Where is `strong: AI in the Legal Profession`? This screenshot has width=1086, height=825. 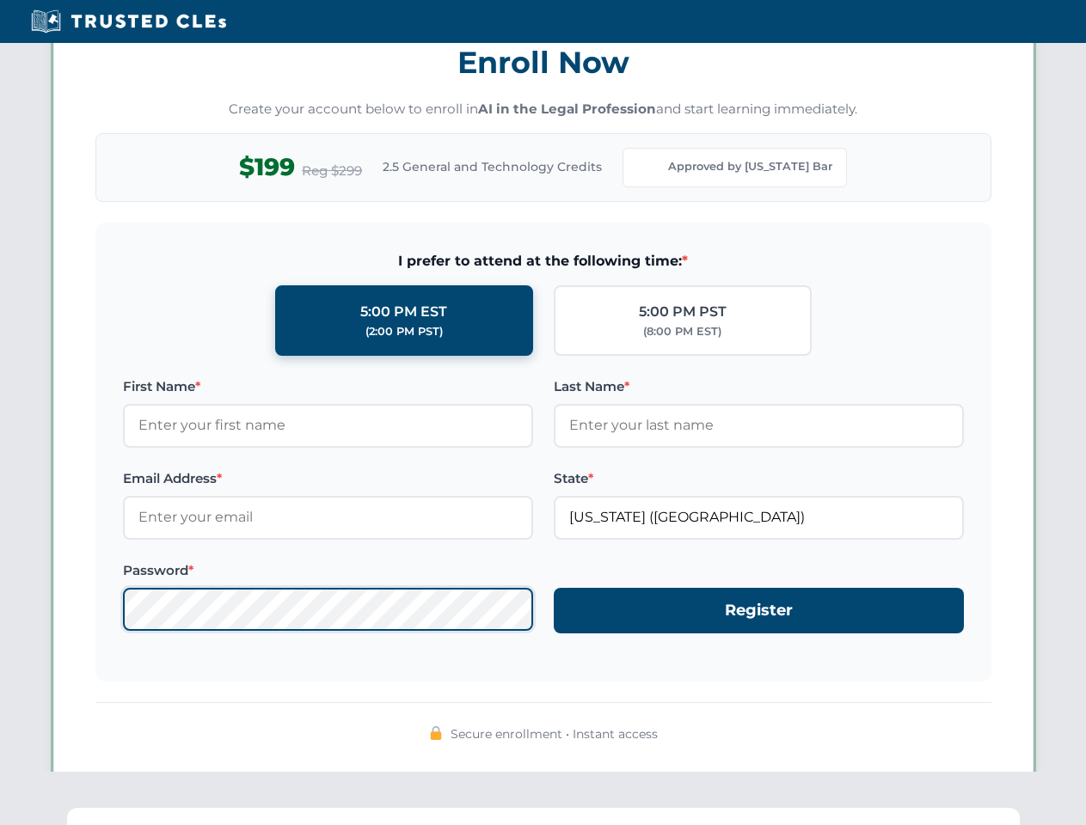 strong: AI in the Legal Profession is located at coordinates (567, 108).